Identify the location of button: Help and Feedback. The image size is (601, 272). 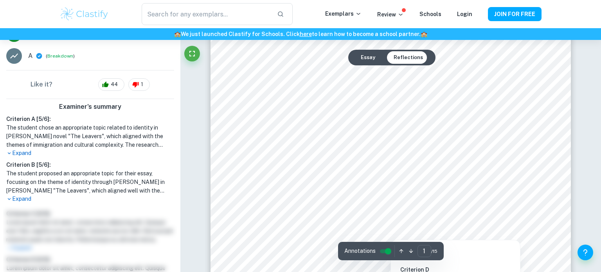
(585, 252).